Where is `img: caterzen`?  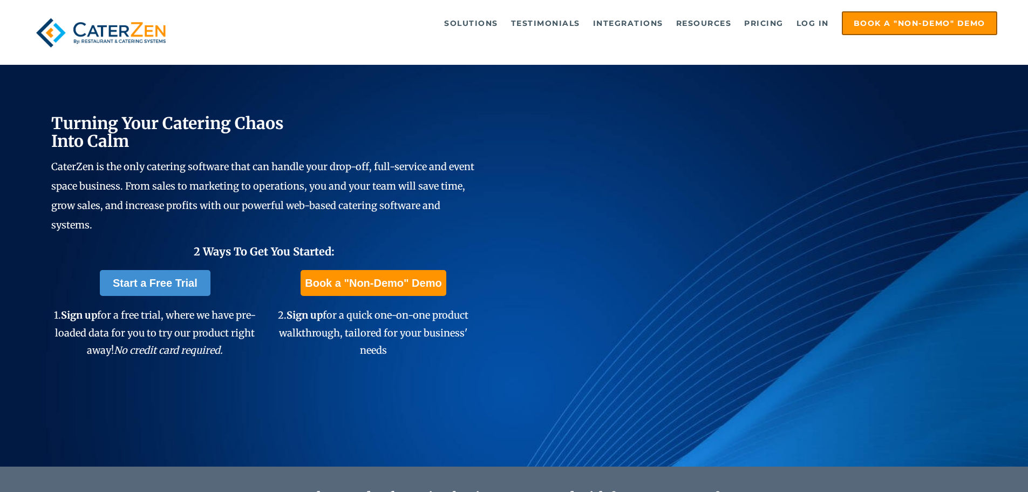
img: caterzen is located at coordinates (101, 32).